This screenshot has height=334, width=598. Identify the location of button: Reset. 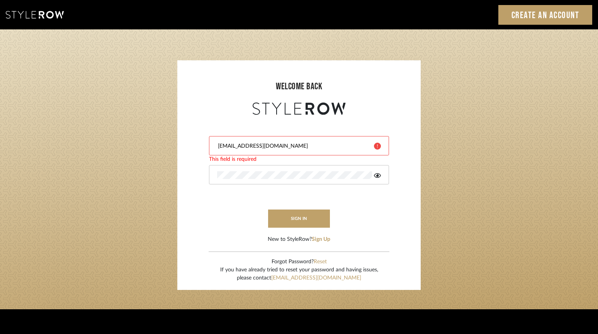
(320, 261).